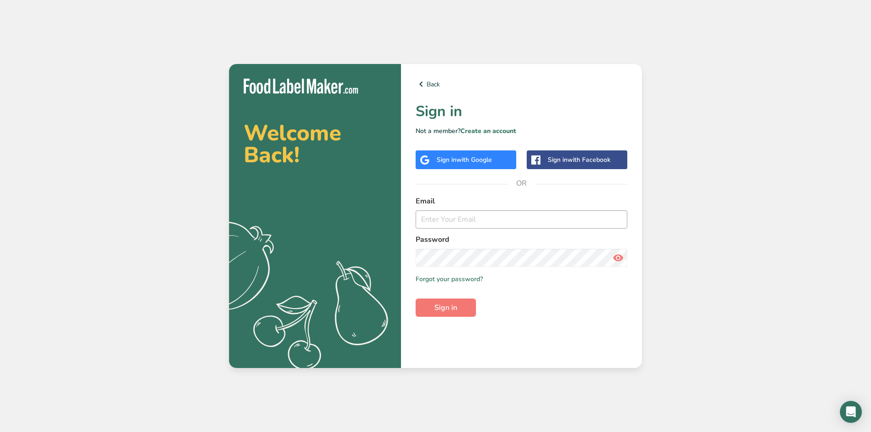 The width and height of the screenshot is (871, 432). Describe the element at coordinates (446, 308) in the screenshot. I see `span: Sign in` at that location.